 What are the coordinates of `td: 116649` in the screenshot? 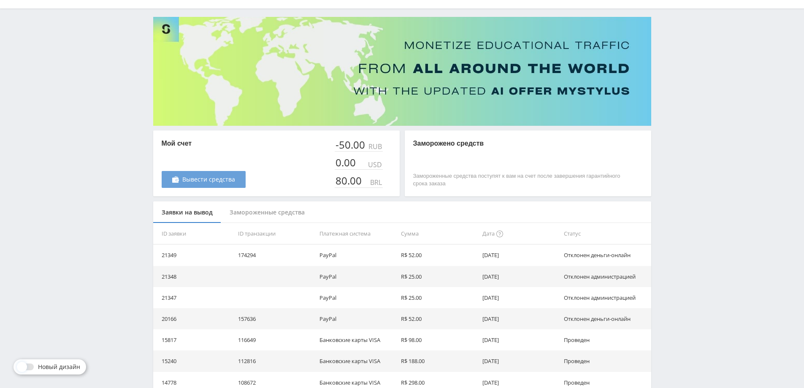 It's located at (275, 340).